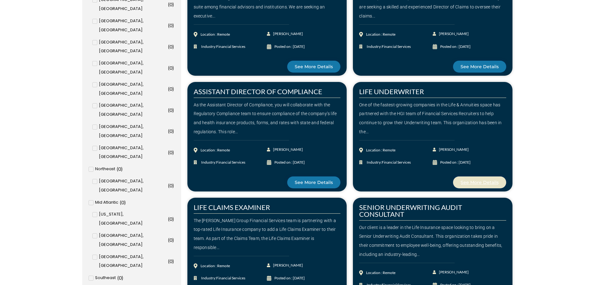  I want to click on div: Our client is a leader in the Life Insurance space looking to bring on a Senior Underwriting Audi..., so click(433, 241).